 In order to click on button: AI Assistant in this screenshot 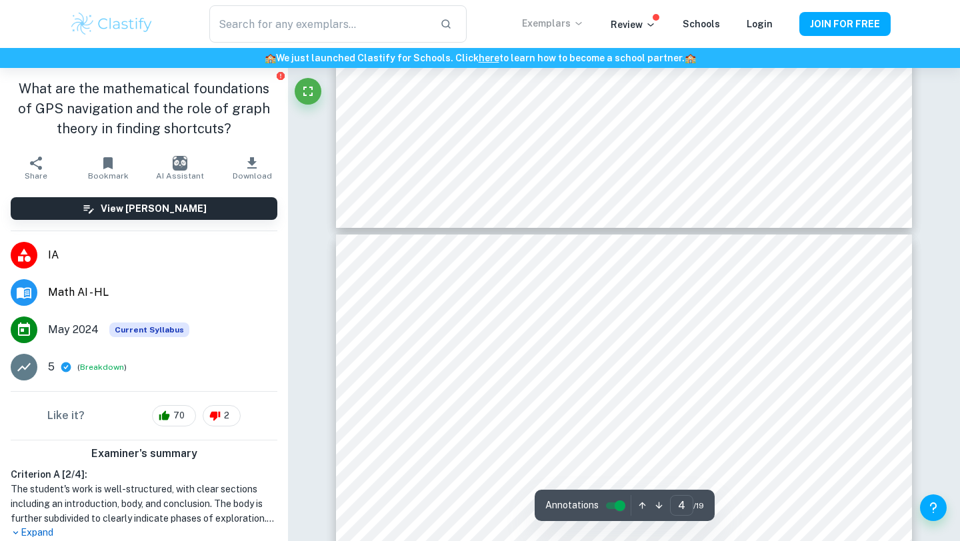, I will do `click(180, 168)`.